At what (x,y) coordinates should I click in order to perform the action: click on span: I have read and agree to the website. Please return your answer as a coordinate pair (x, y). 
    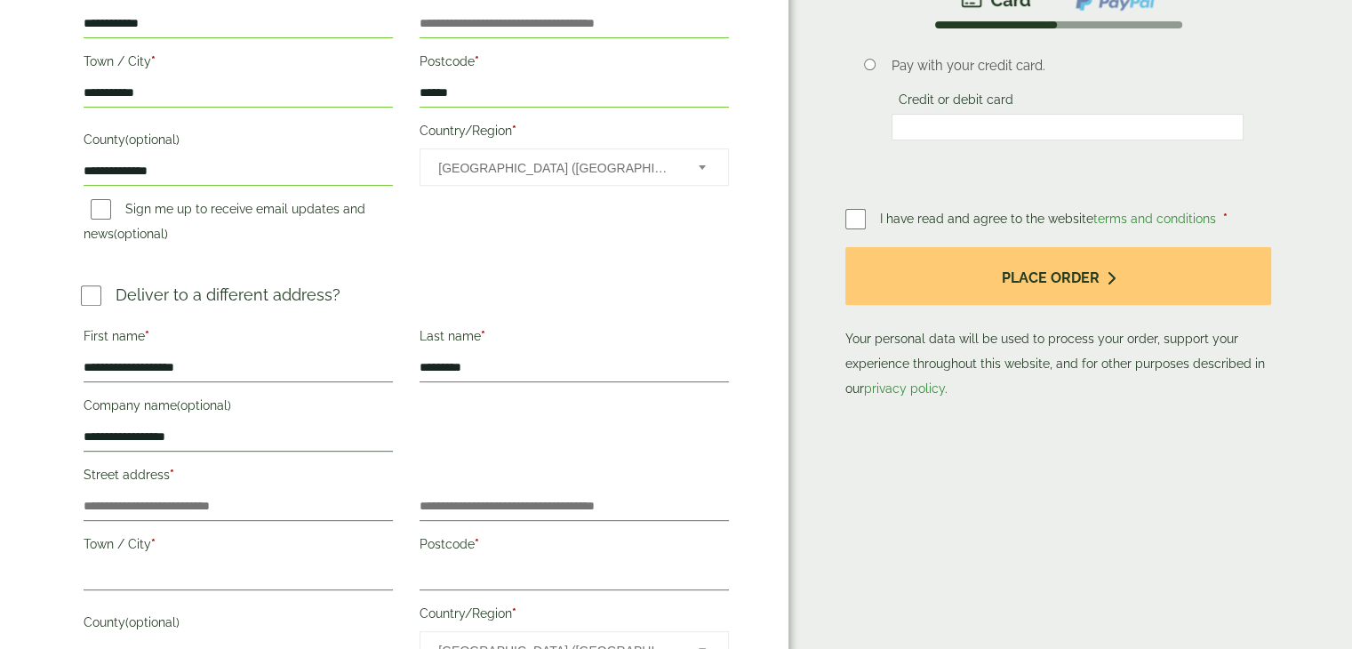
    Looking at the image, I should click on (1050, 219).